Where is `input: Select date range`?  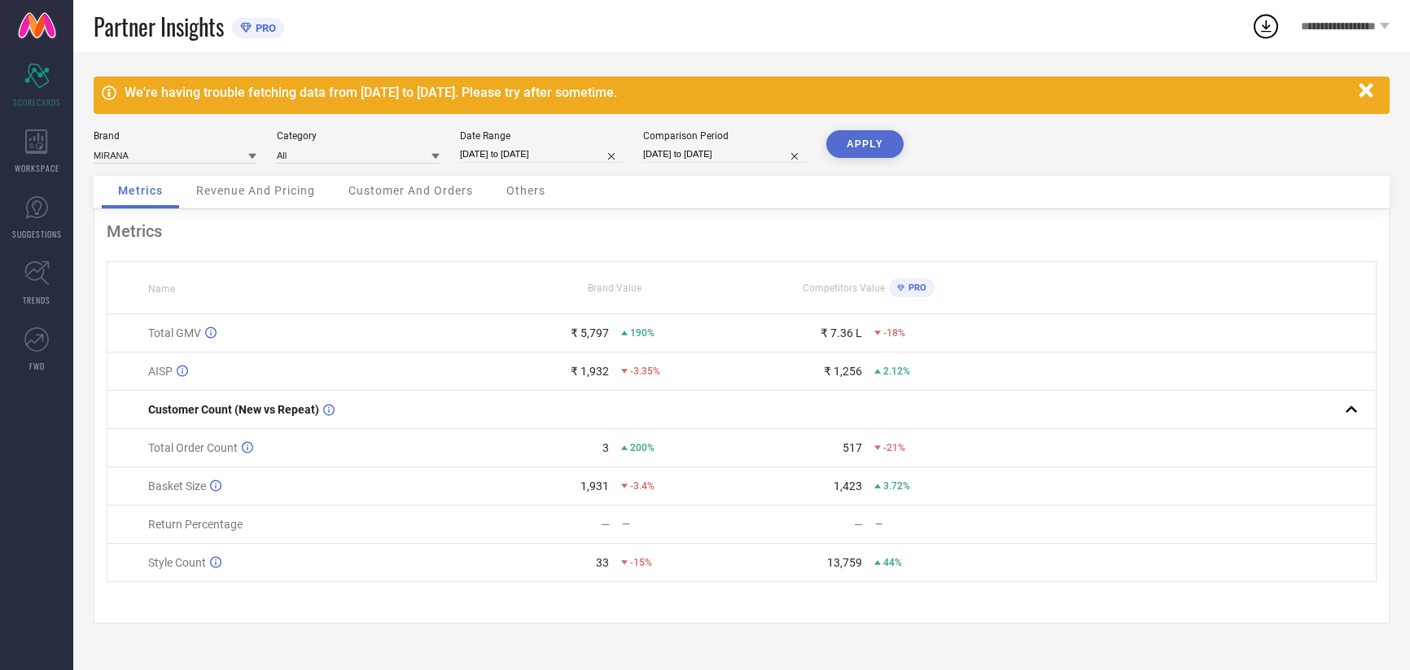 input: Select date range is located at coordinates (541, 154).